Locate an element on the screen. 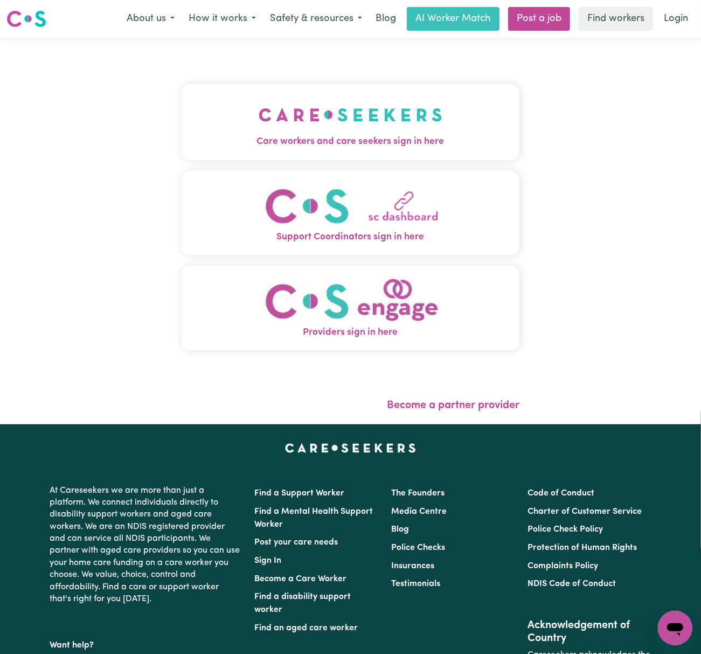  button: Support Coordinators sign in here is located at coordinates (350, 213).